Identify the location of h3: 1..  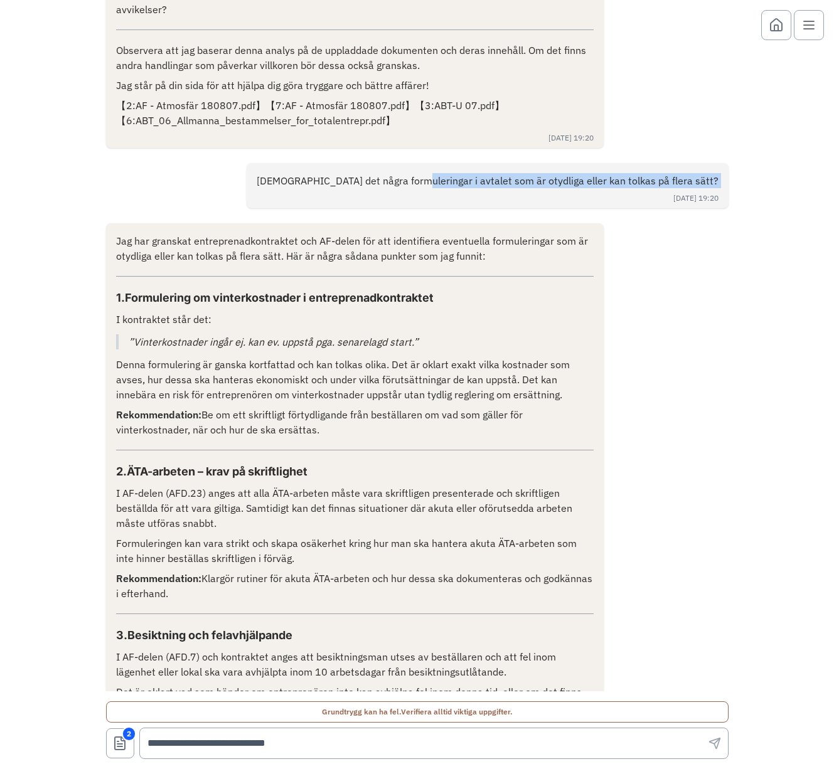
(355, 298).